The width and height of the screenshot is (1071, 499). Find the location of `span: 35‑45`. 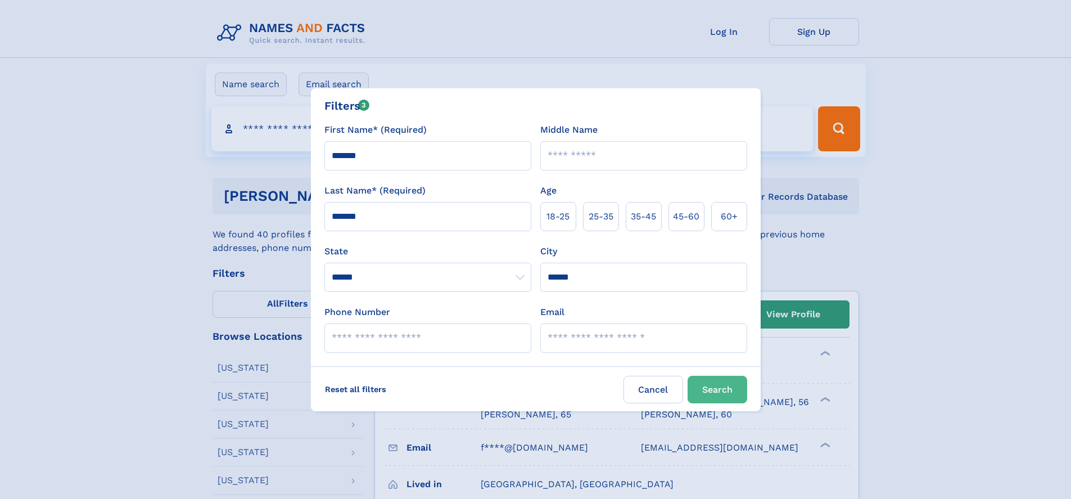

span: 35‑45 is located at coordinates (643, 217).